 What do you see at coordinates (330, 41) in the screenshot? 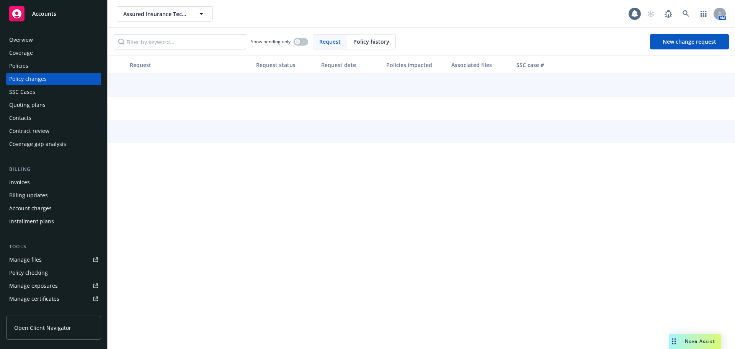
I see `span: Request` at bounding box center [330, 41].